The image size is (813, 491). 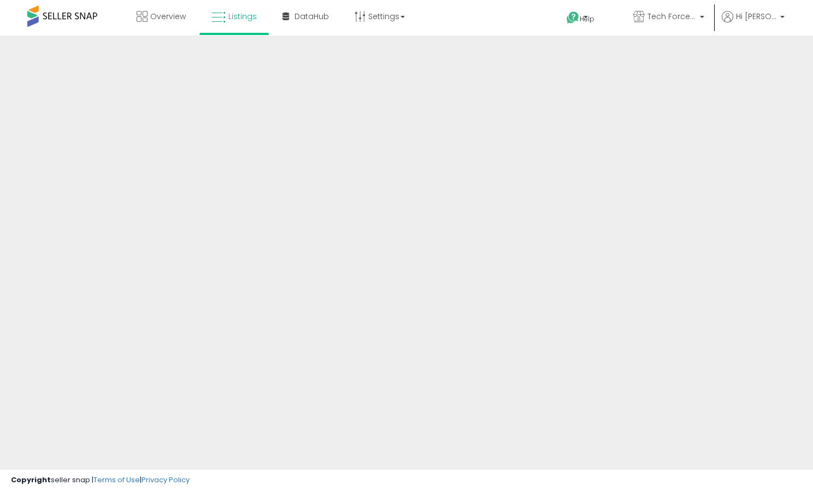 I want to click on a: Terms of Use, so click(x=116, y=479).